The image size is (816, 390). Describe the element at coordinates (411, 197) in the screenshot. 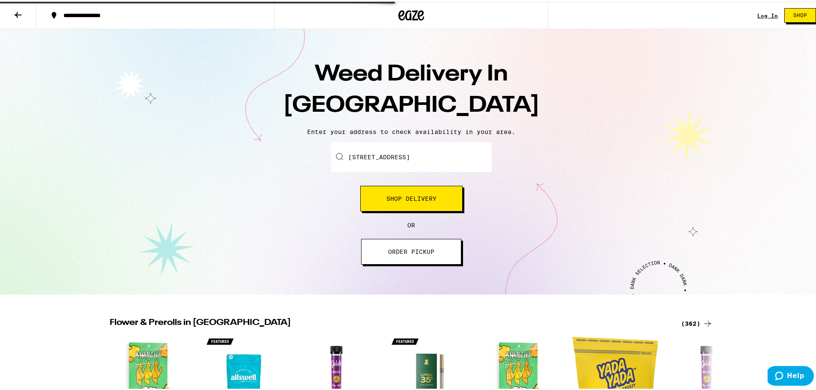

I see `span: Shop Delivery` at that location.